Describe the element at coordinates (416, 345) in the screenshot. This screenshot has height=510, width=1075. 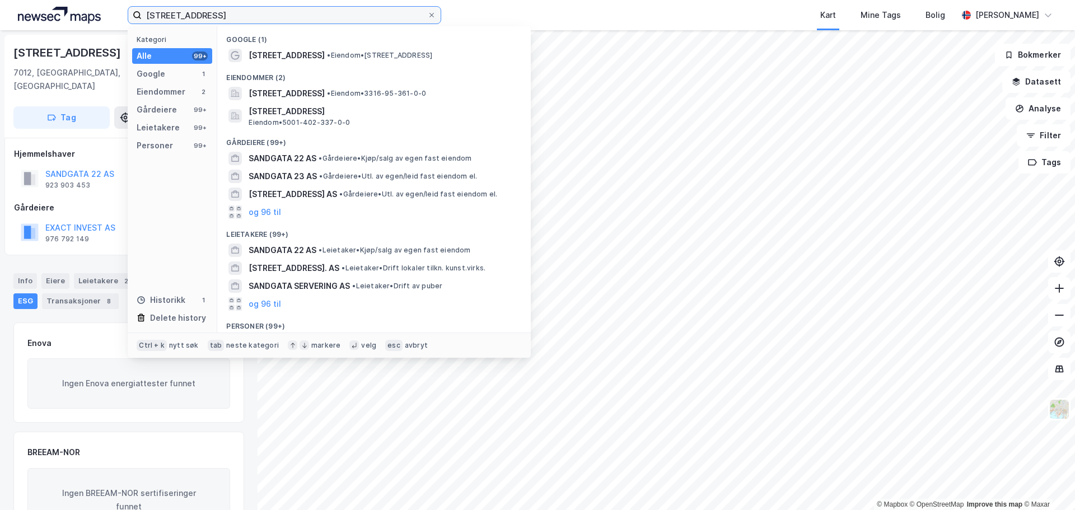
I see `div: avbryt` at that location.